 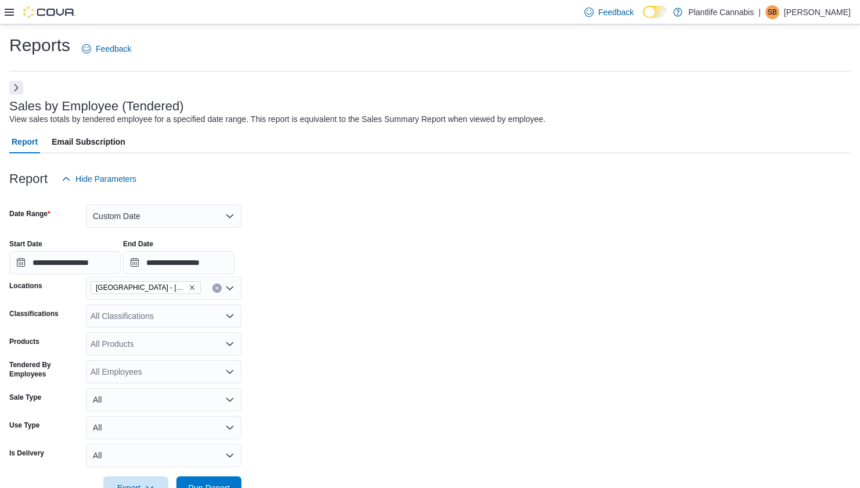 I want to click on label: Locations, so click(x=26, y=286).